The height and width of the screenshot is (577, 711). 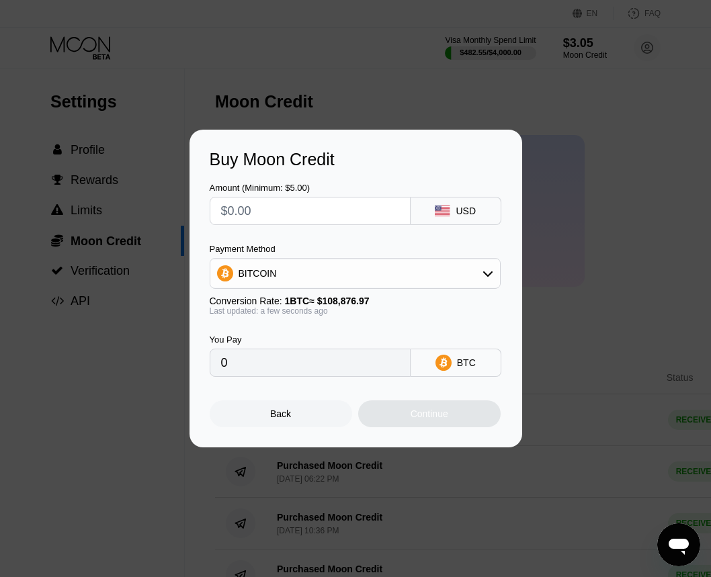 I want to click on div: You Pay, so click(x=310, y=339).